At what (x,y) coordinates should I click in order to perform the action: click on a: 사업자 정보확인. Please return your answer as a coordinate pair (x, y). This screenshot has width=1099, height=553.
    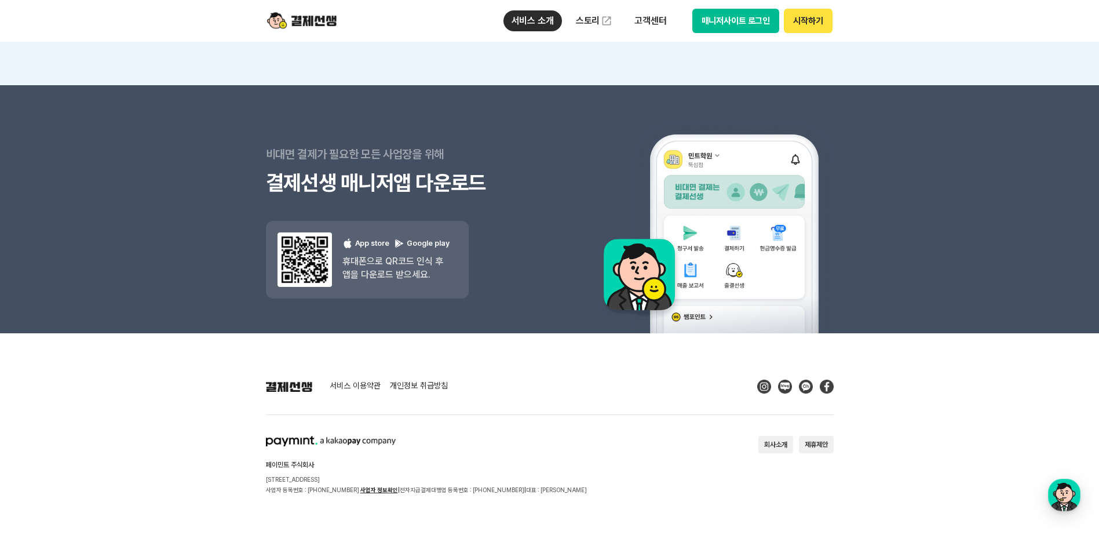
    Looking at the image, I should click on (379, 490).